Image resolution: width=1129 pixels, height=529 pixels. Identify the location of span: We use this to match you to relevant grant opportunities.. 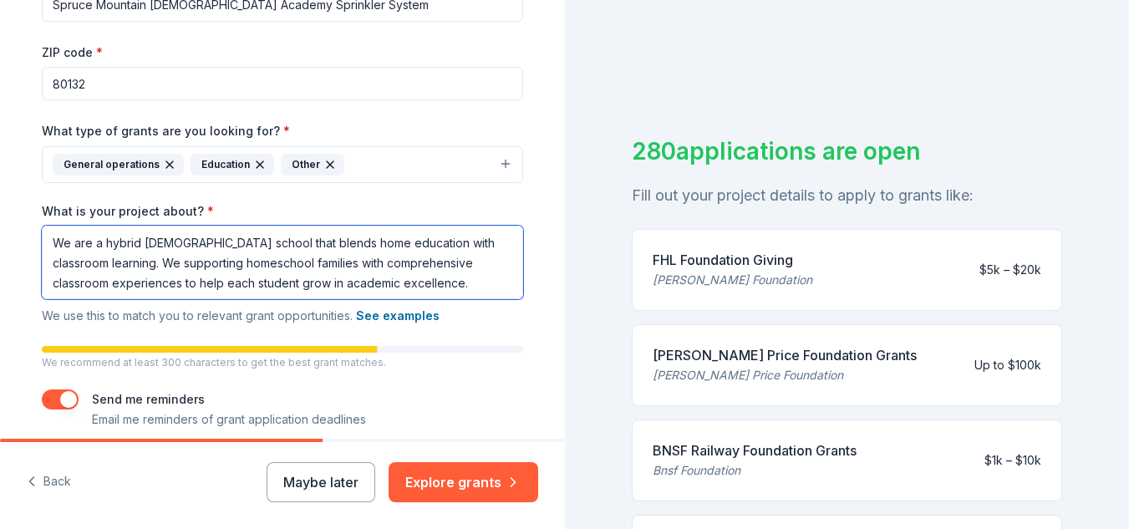
(241, 315).